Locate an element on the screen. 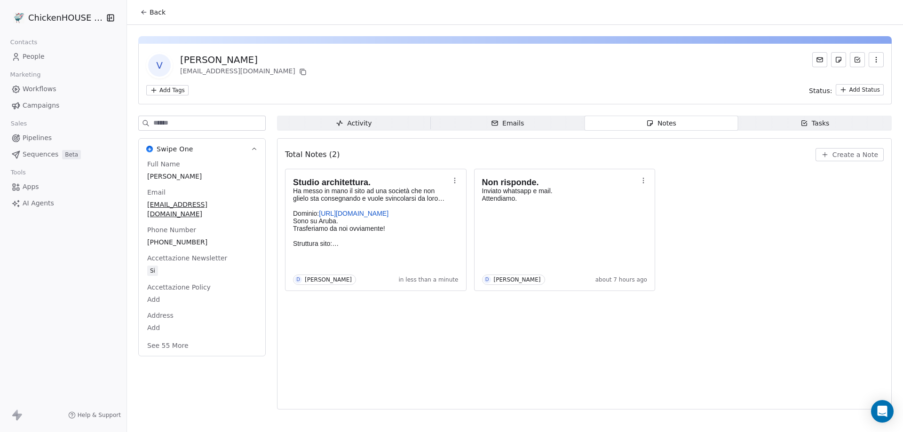 This screenshot has width=903, height=432. span: Swipe One is located at coordinates (175, 149).